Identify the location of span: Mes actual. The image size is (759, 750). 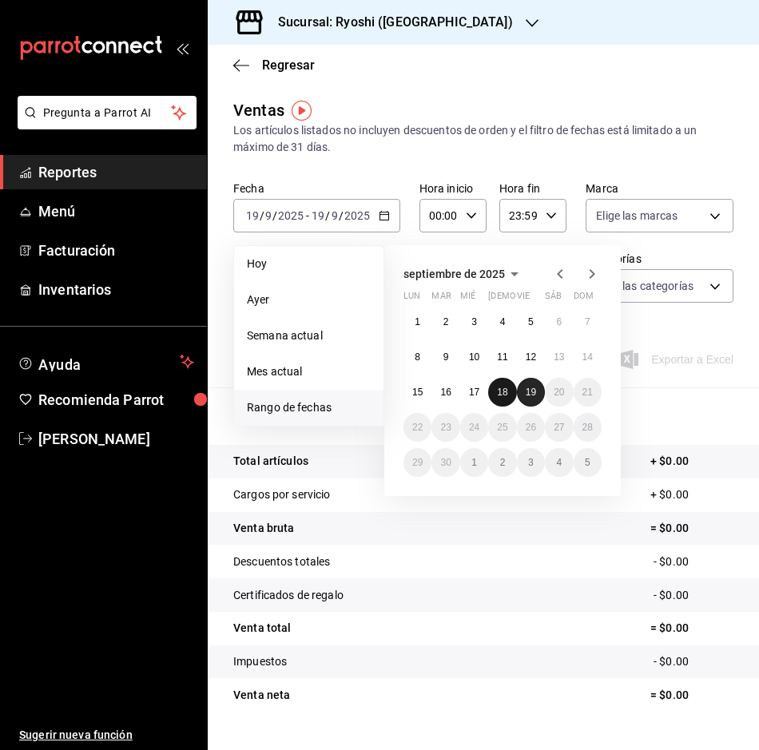
(308, 371).